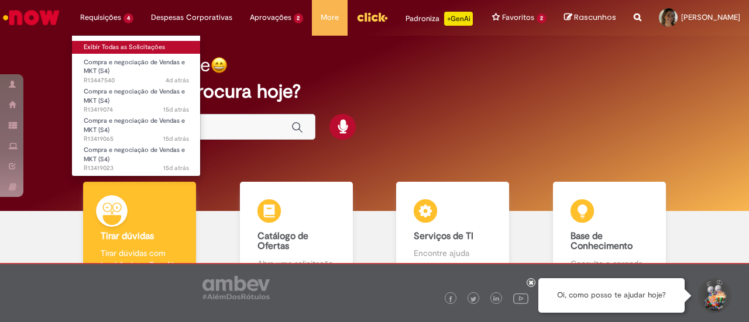 Image resolution: width=749 pixels, height=322 pixels. What do you see at coordinates (140, 232) in the screenshot?
I see `a: Tirar dúvidas Tirar dúvidas com Lupi Assist e Gen Ai` at bounding box center [140, 232].